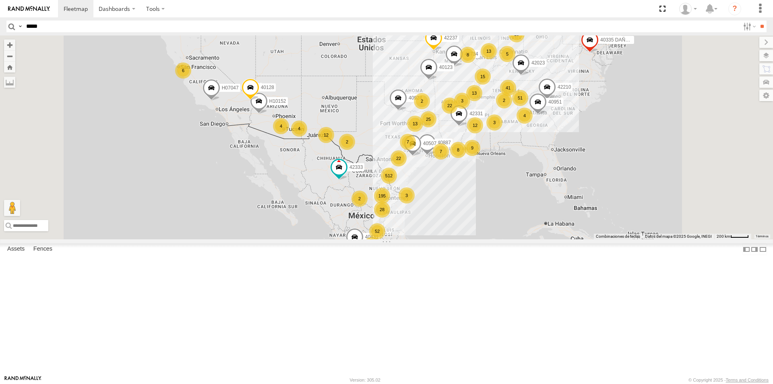 The image size is (773, 384). Describe the element at coordinates (446, 67) in the screenshot. I see `span: 40123` at that location.